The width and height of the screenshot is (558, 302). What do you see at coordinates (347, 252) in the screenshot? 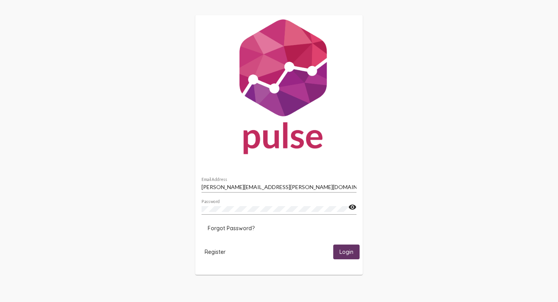
I see `span: Login` at bounding box center [347, 252].